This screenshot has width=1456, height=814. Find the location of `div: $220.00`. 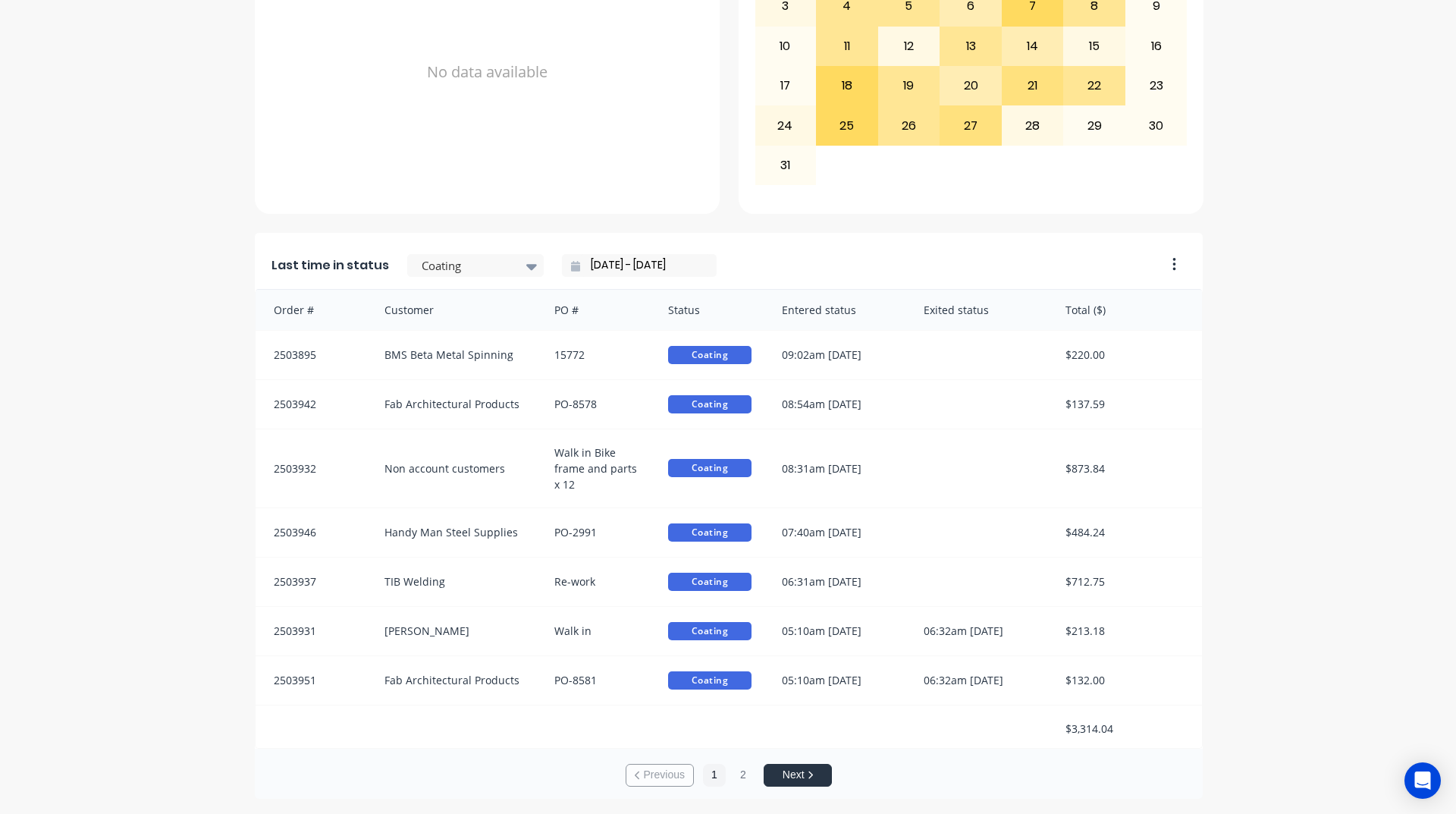

div: $220.00 is located at coordinates (1126, 355).